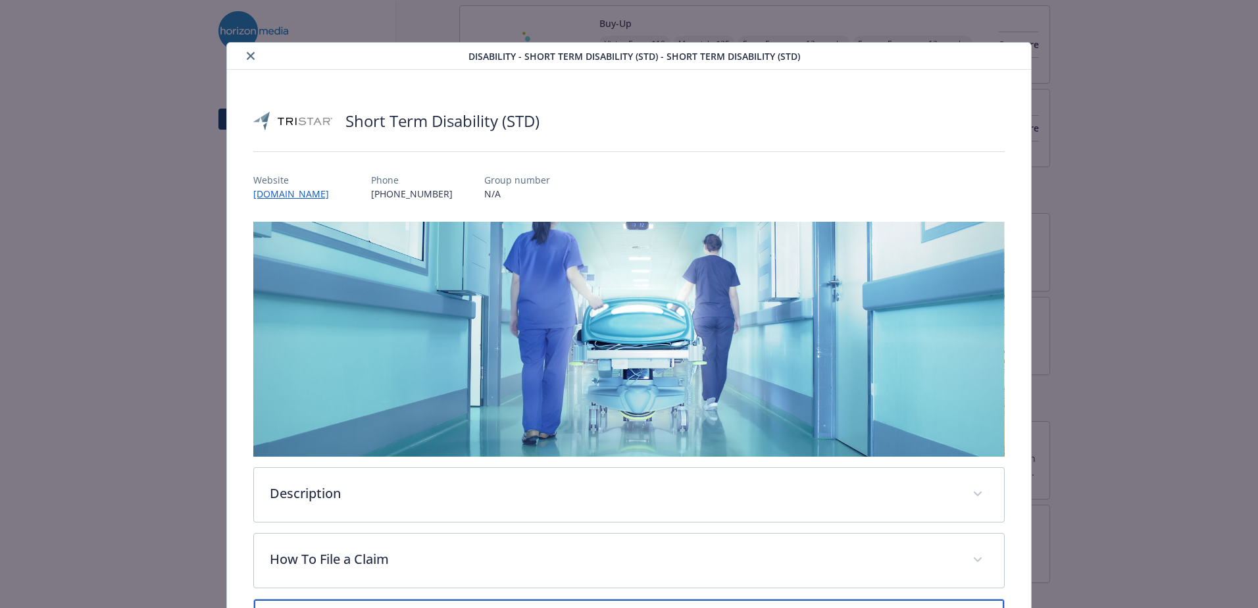 This screenshot has height=608, width=1258. What do you see at coordinates (442, 121) in the screenshot?
I see `h2: Short Term Disability (STD)` at bounding box center [442, 121].